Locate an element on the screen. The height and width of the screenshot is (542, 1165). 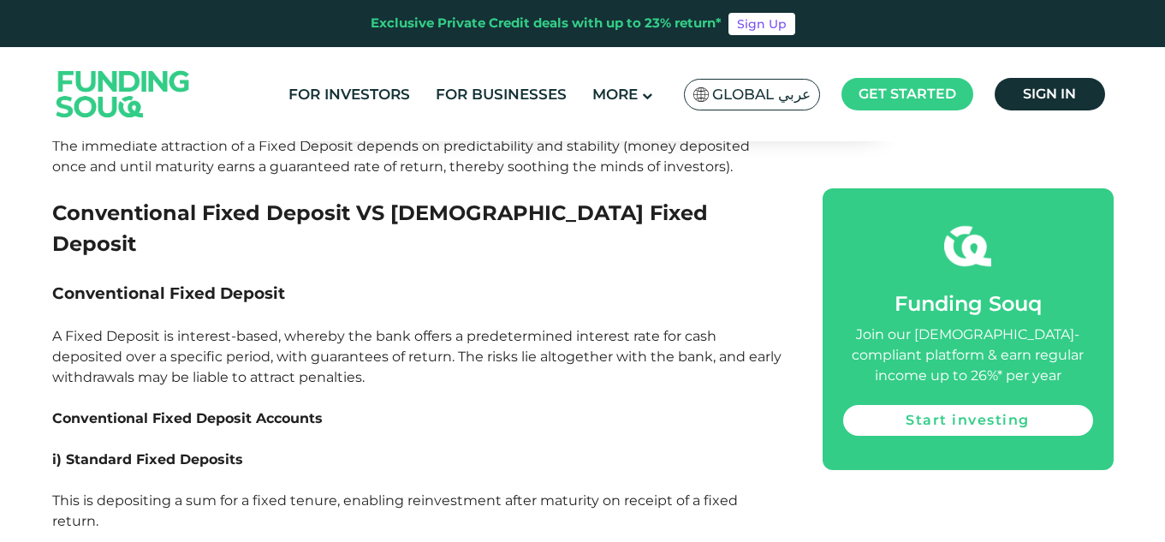
span: Sign in is located at coordinates (1049, 93).